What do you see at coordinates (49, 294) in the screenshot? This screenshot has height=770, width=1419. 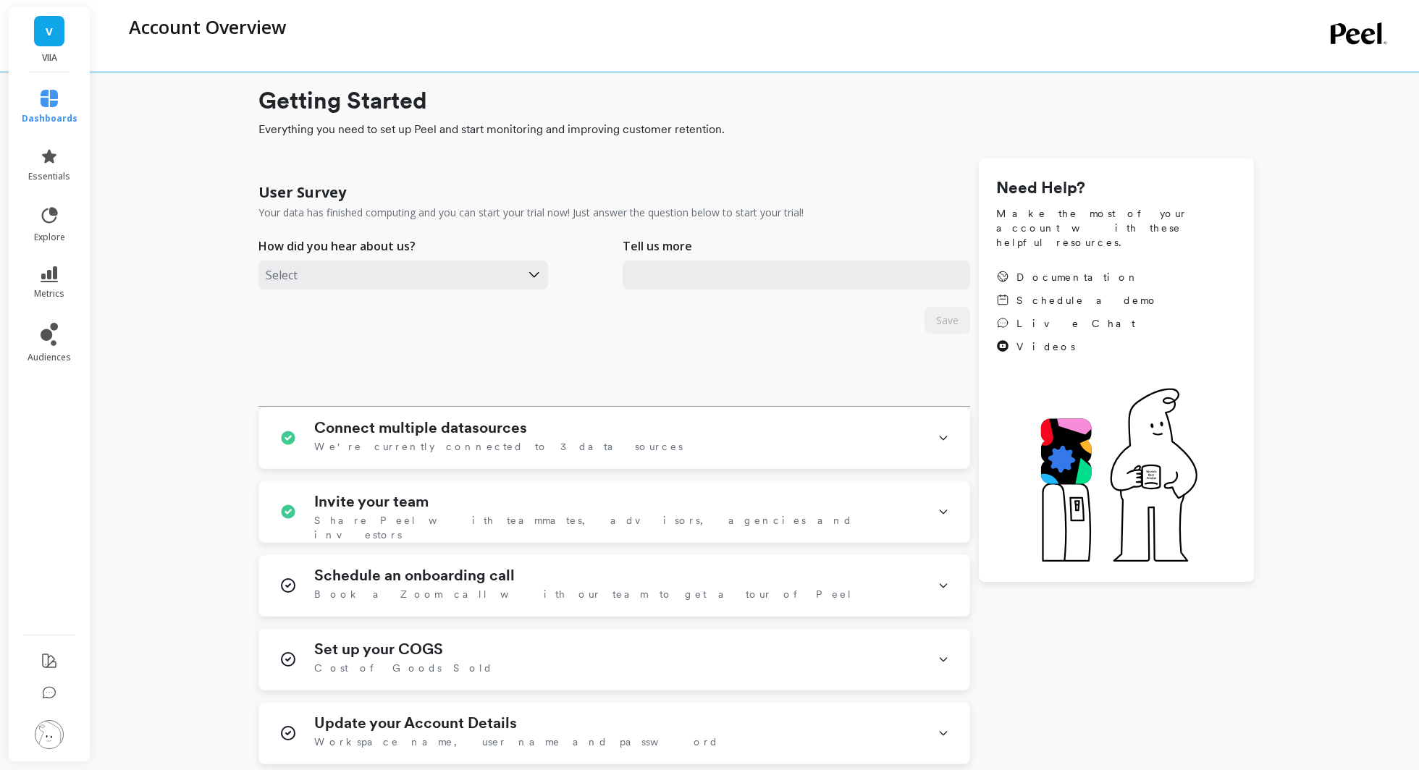 I see `span: metrics` at bounding box center [49, 294].